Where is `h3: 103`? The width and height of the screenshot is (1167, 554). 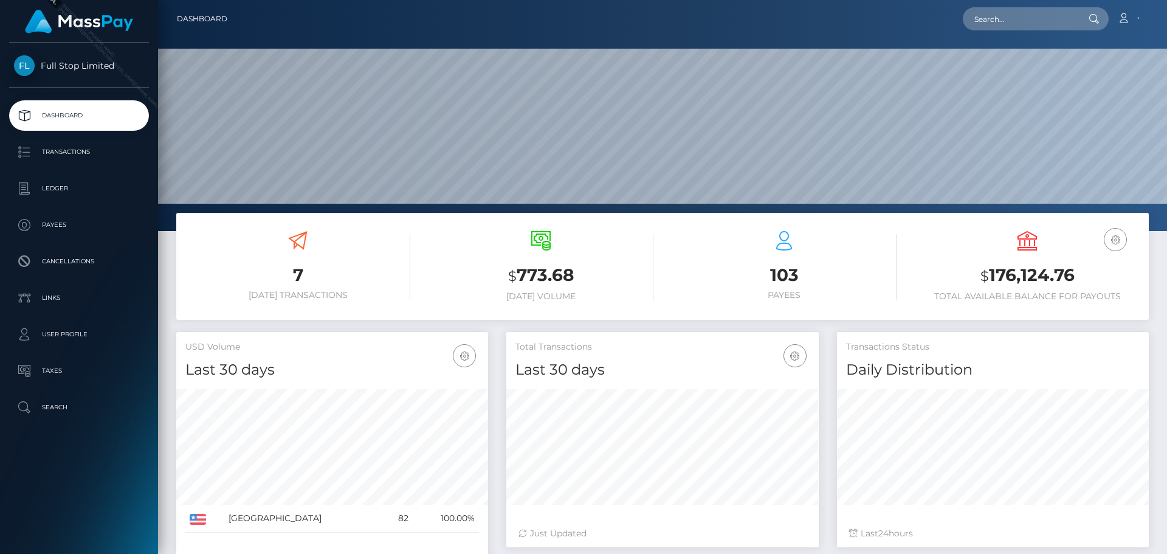 h3: 103 is located at coordinates (784, 275).